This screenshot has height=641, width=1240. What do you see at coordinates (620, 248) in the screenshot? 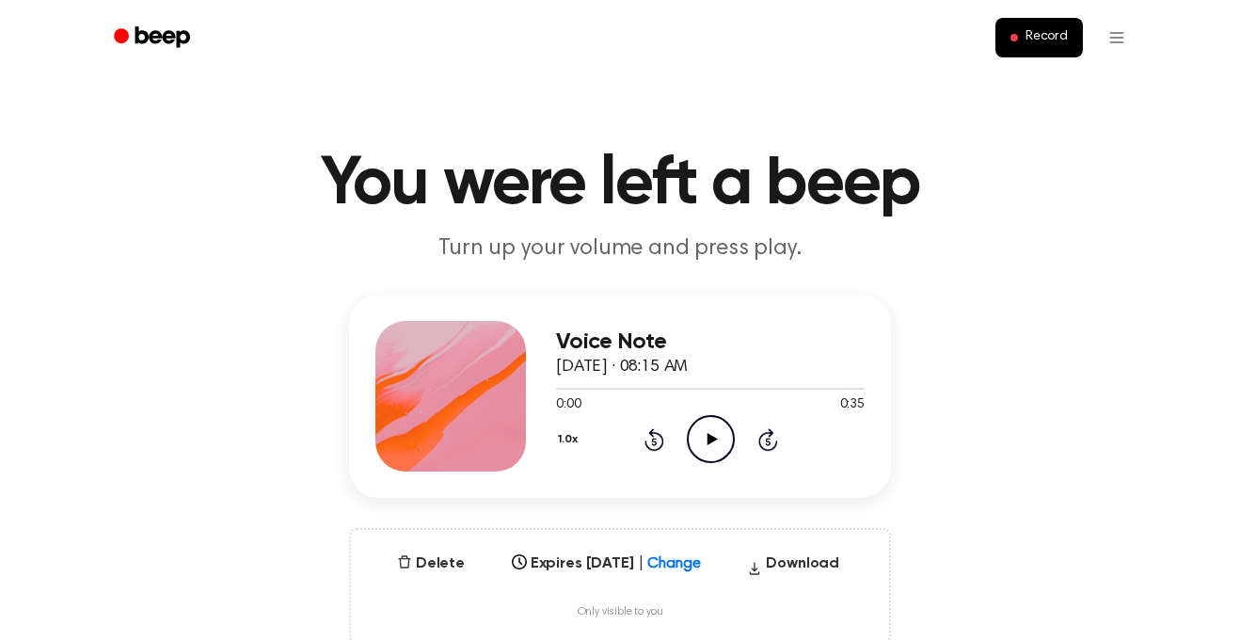
I see `p: Turn up your volume and press play.` at bounding box center [620, 248].